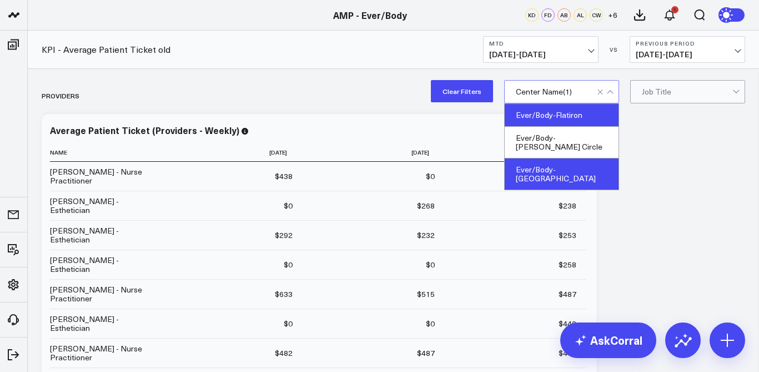 This screenshot has height=372, width=759. Describe the element at coordinates (426, 294) in the screenshot. I see `div: $515` at that location.